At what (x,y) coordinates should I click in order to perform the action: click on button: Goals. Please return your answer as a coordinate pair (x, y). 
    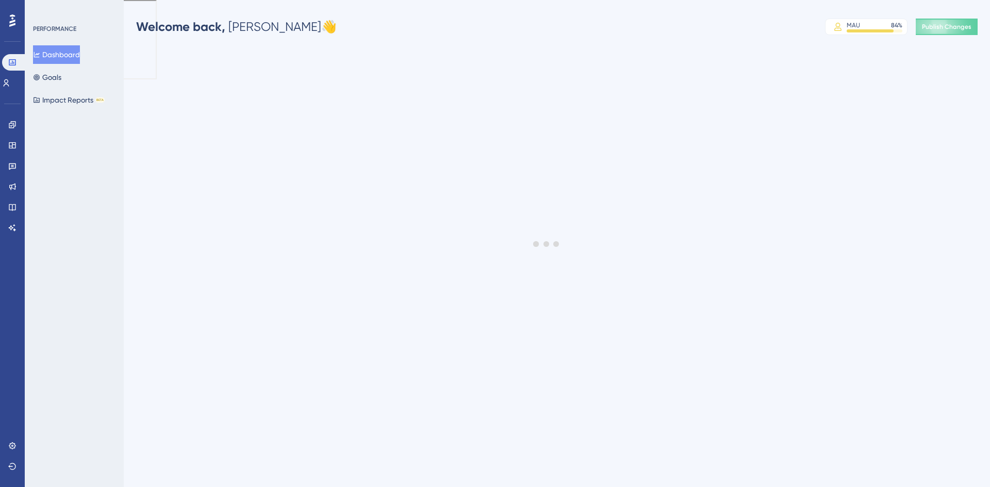
    Looking at the image, I should click on (47, 77).